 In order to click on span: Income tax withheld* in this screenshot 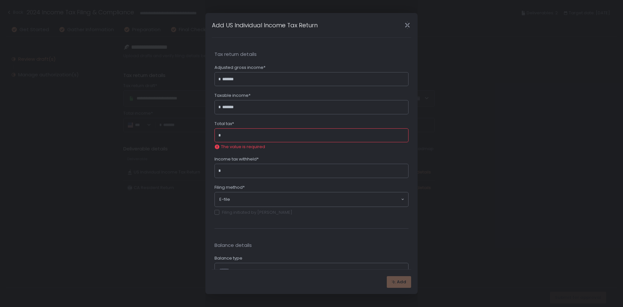, I will do `click(236, 159)`.